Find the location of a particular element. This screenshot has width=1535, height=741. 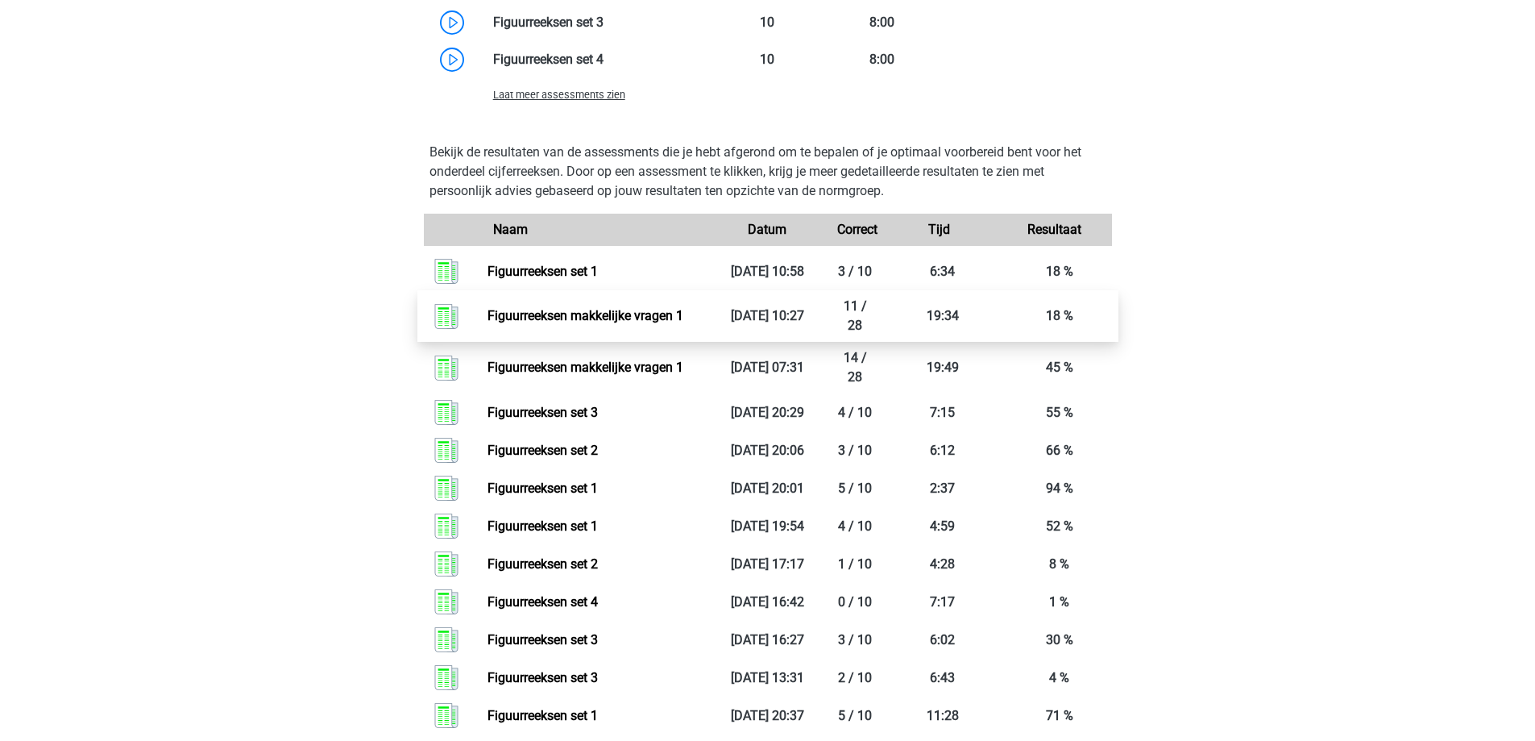

div: Resultaat is located at coordinates (1054, 230).